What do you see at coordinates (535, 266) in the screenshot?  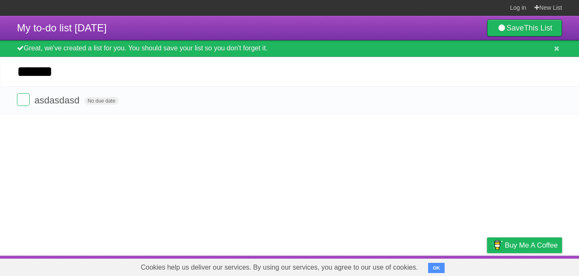 I see `a: Suggest a feature` at bounding box center [535, 266].